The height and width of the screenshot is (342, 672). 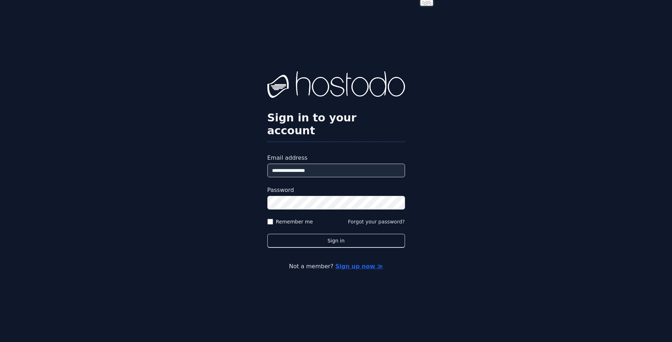 What do you see at coordinates (336, 124) in the screenshot?
I see `h2: Sign in to your account` at bounding box center [336, 124].